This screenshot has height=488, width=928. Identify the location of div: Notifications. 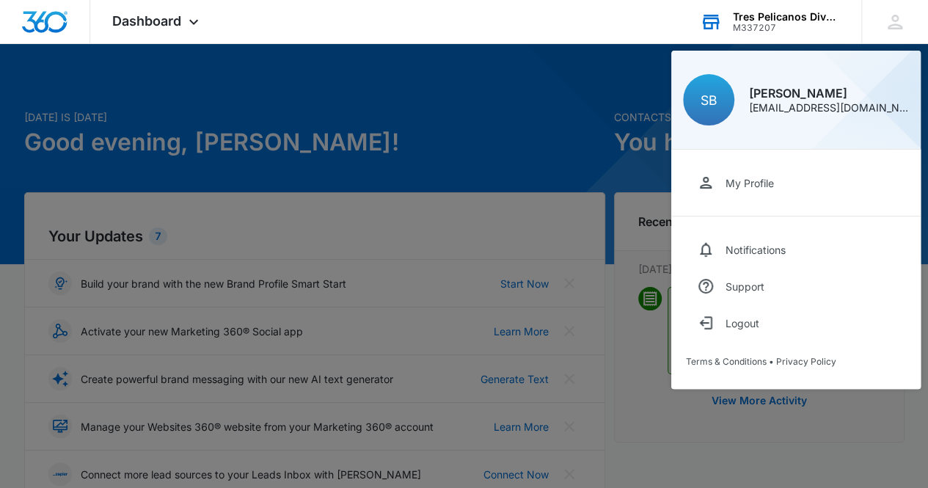
(756, 250).